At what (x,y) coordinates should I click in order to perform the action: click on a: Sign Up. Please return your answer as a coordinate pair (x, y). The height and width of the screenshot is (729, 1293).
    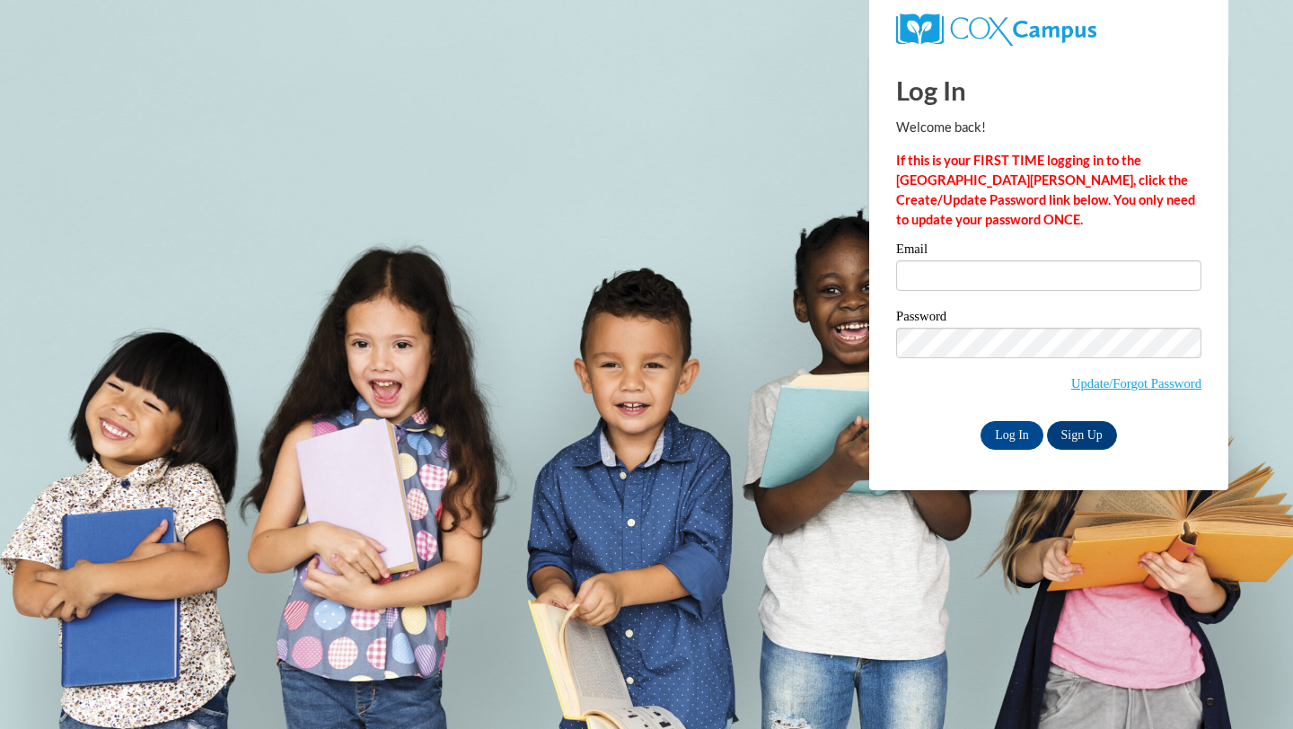
    Looking at the image, I should click on (1082, 435).